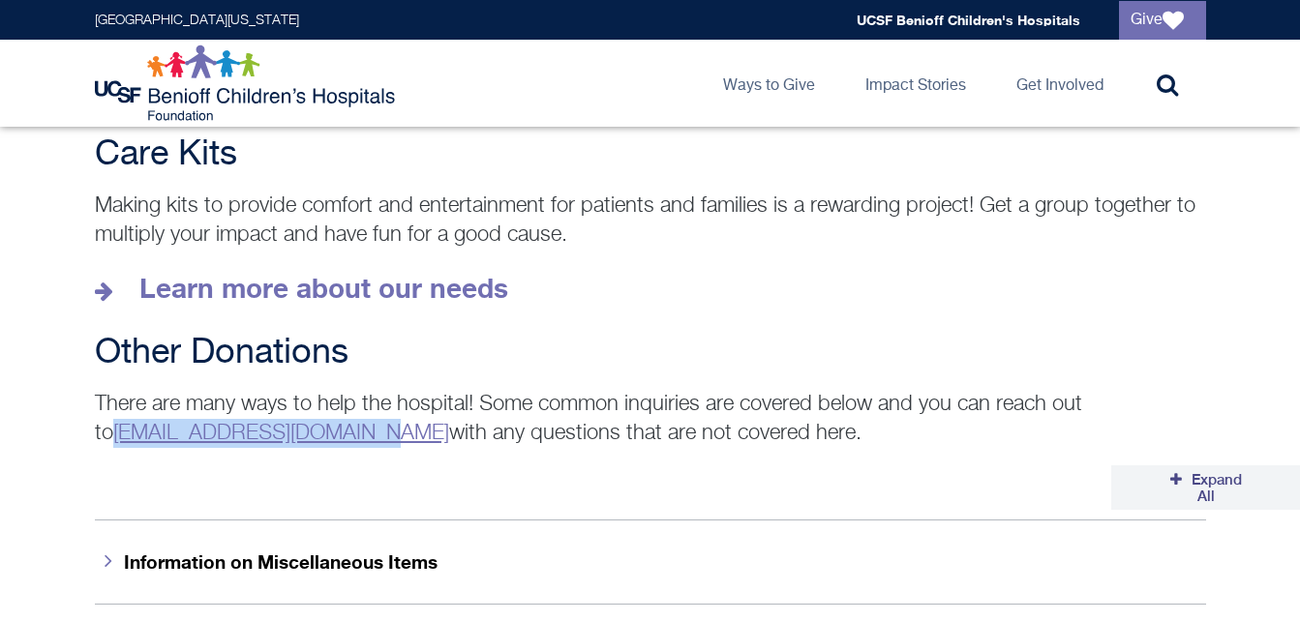 The image size is (1300, 621). Describe the element at coordinates (1162, 20) in the screenshot. I see `a: Give` at that location.